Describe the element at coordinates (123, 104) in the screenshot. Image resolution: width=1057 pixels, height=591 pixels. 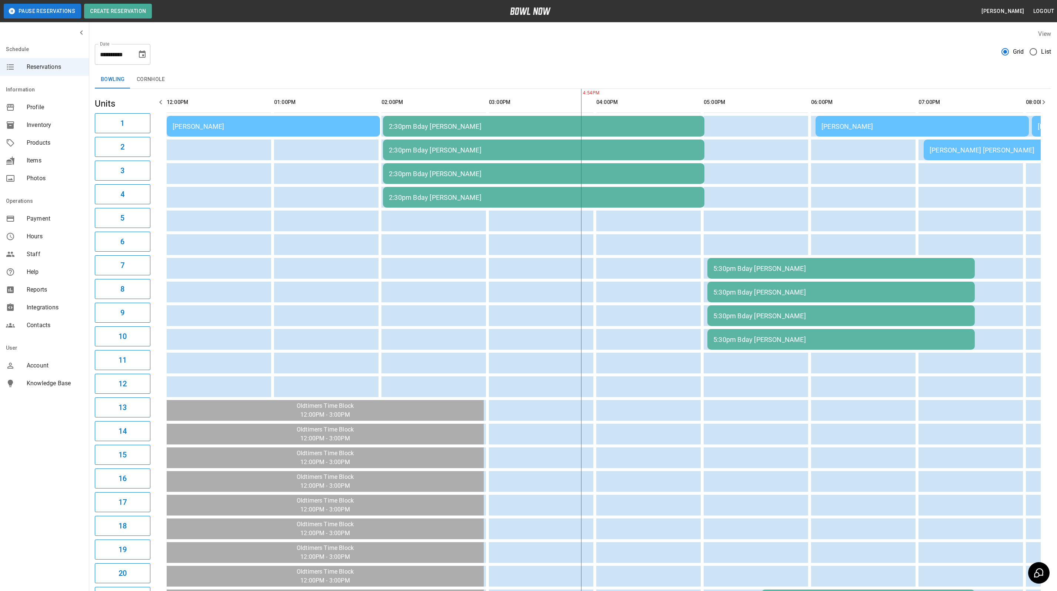
I see `h5: Units` at that location.